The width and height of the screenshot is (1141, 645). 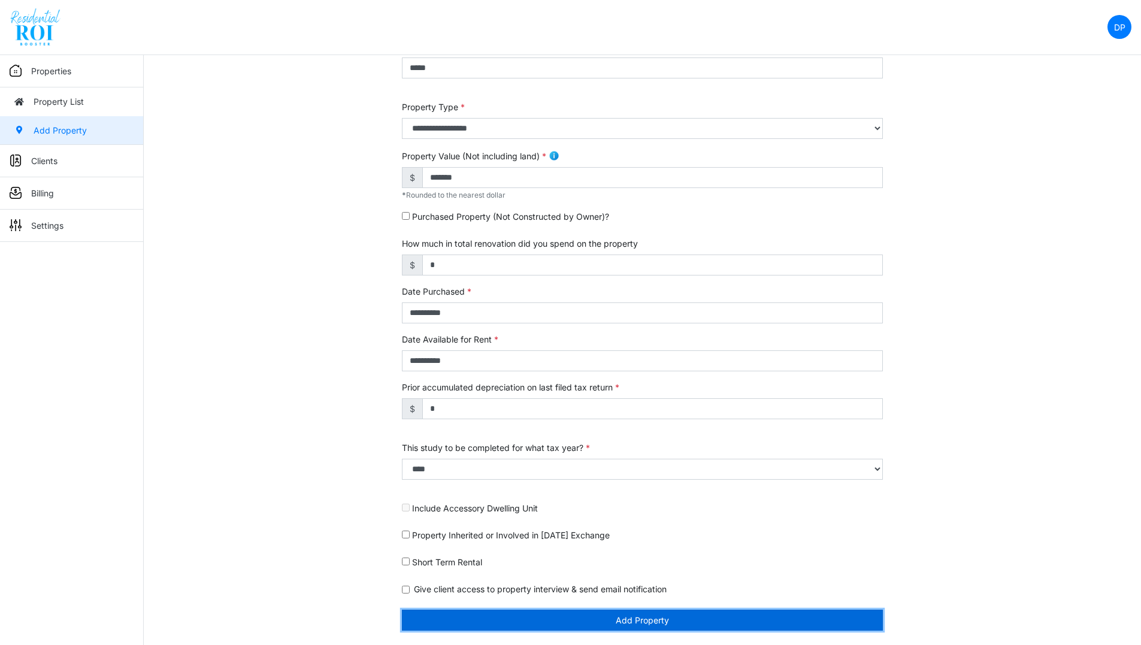 I want to click on label: Property Value (Not including land), so click(x=474, y=156).